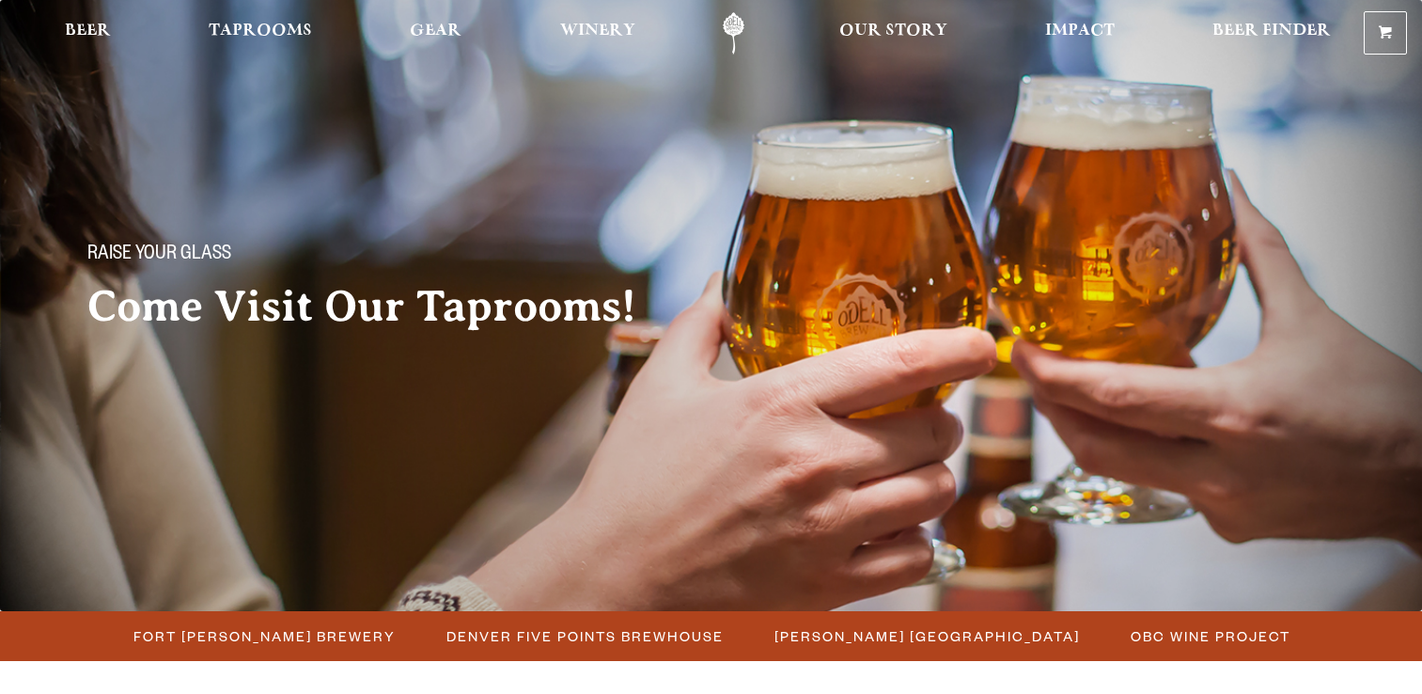  Describe the element at coordinates (1080, 33) in the screenshot. I see `a: Impact` at that location.